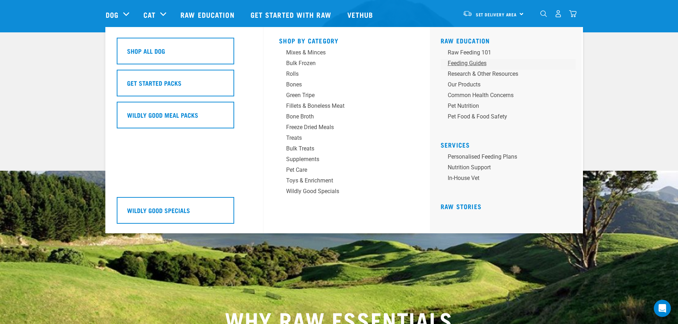 The image size is (678, 324). Describe the element at coordinates (341, 85) in the screenshot. I see `div: Bones` at that location.